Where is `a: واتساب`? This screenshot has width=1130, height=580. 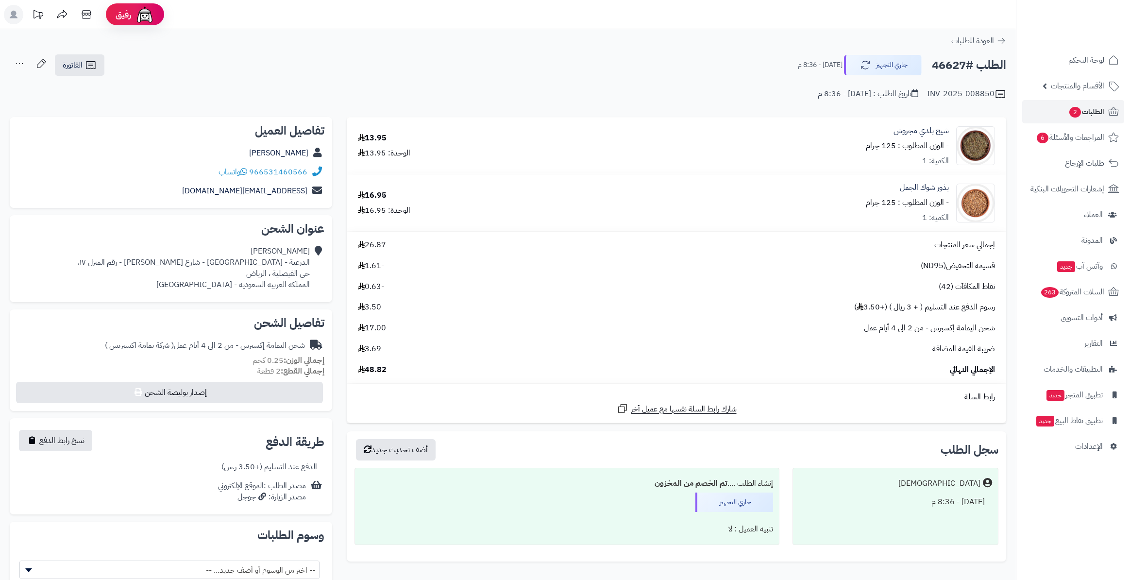
a: واتساب is located at coordinates (233, 172).